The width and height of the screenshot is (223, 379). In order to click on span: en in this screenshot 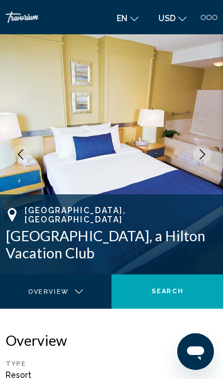, I will do `click(122, 18)`.